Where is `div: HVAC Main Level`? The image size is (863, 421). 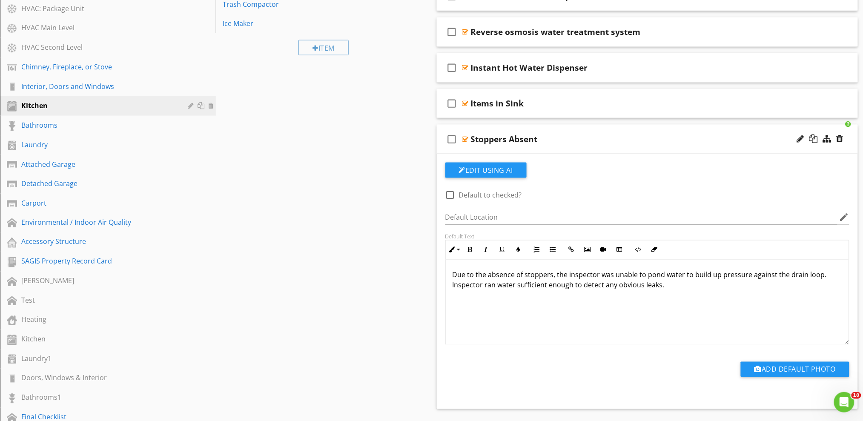 div: HVAC Main Level is located at coordinates (98, 28).